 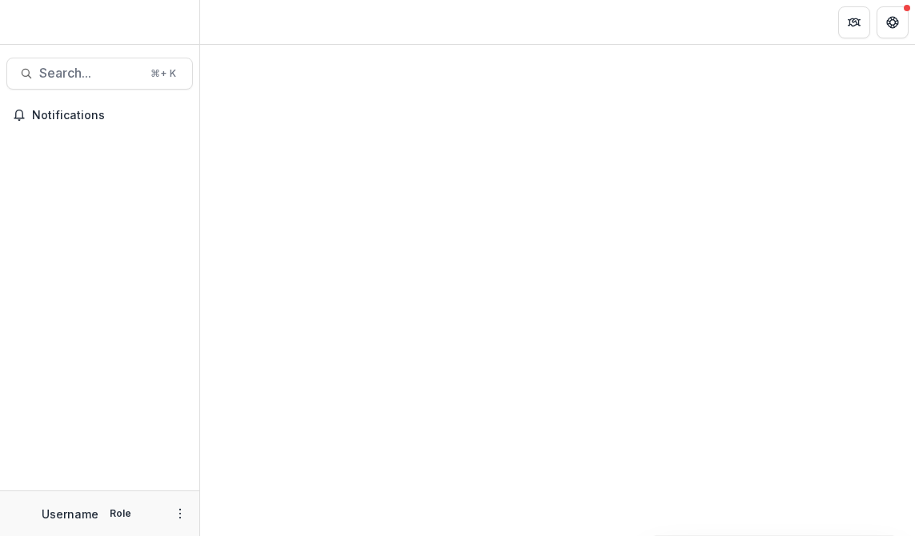 What do you see at coordinates (854, 22) in the screenshot?
I see `button: Partners` at bounding box center [854, 22].